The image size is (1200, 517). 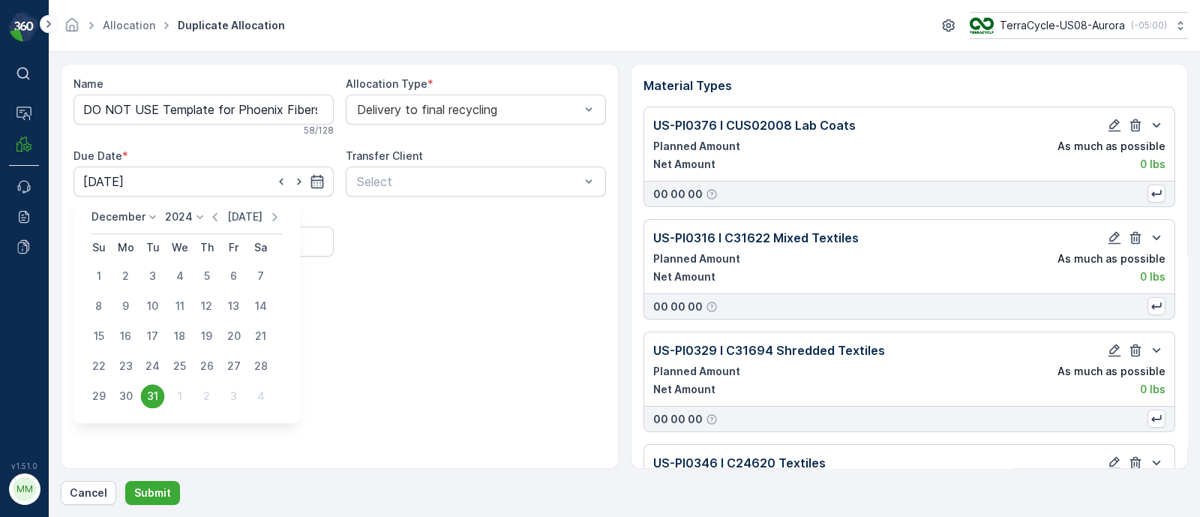 I want to click on label: Due Date, so click(x=98, y=155).